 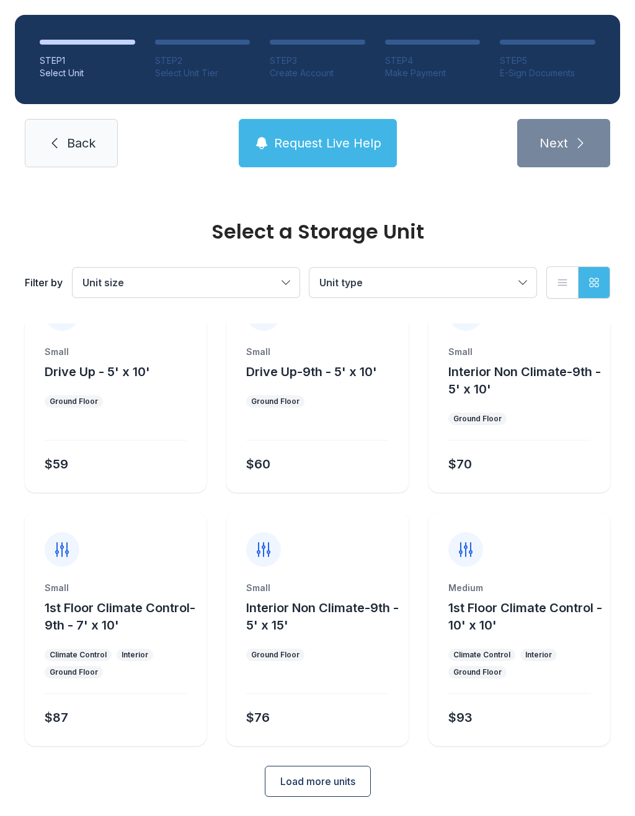 I want to click on div: E-Sign Documents, so click(x=547, y=73).